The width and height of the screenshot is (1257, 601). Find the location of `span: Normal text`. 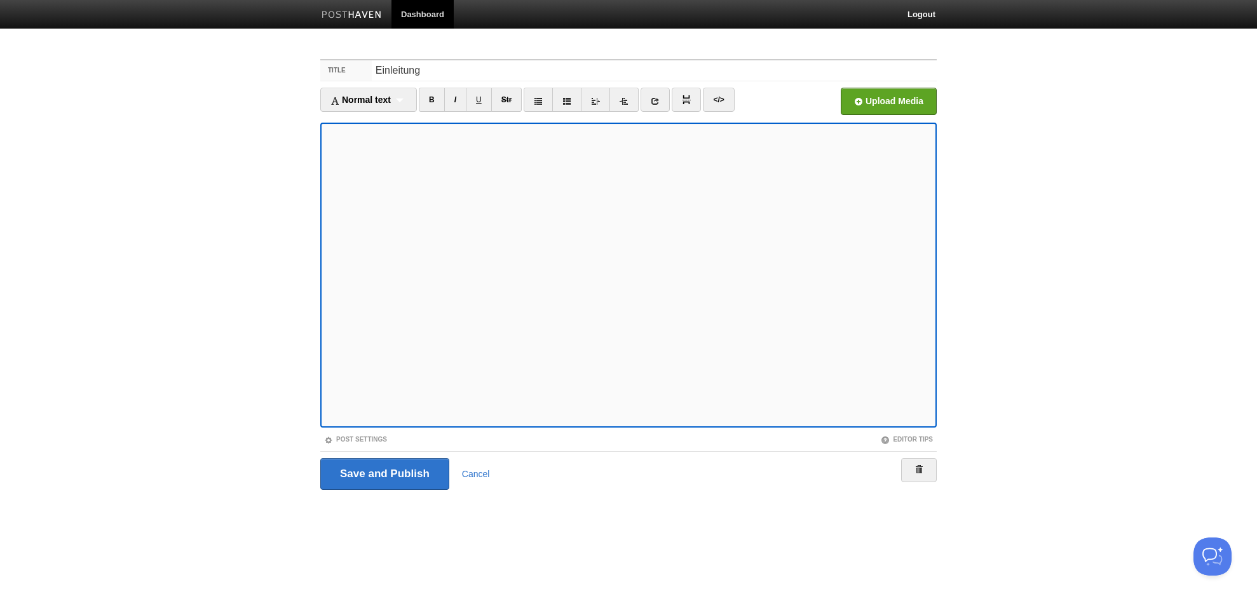

span: Normal text is located at coordinates (360, 100).